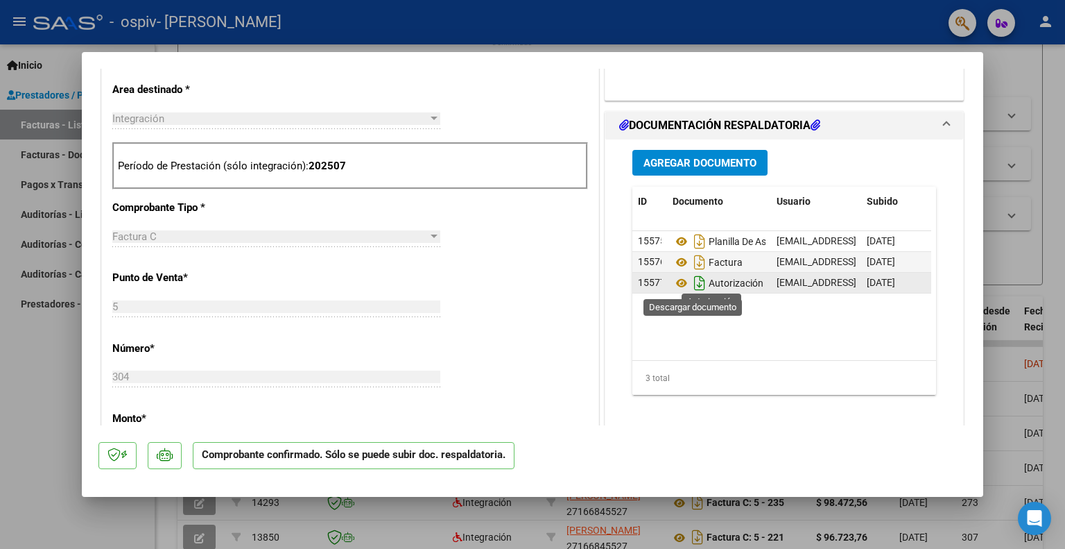  I want to click on span: Integración, so click(138, 119).